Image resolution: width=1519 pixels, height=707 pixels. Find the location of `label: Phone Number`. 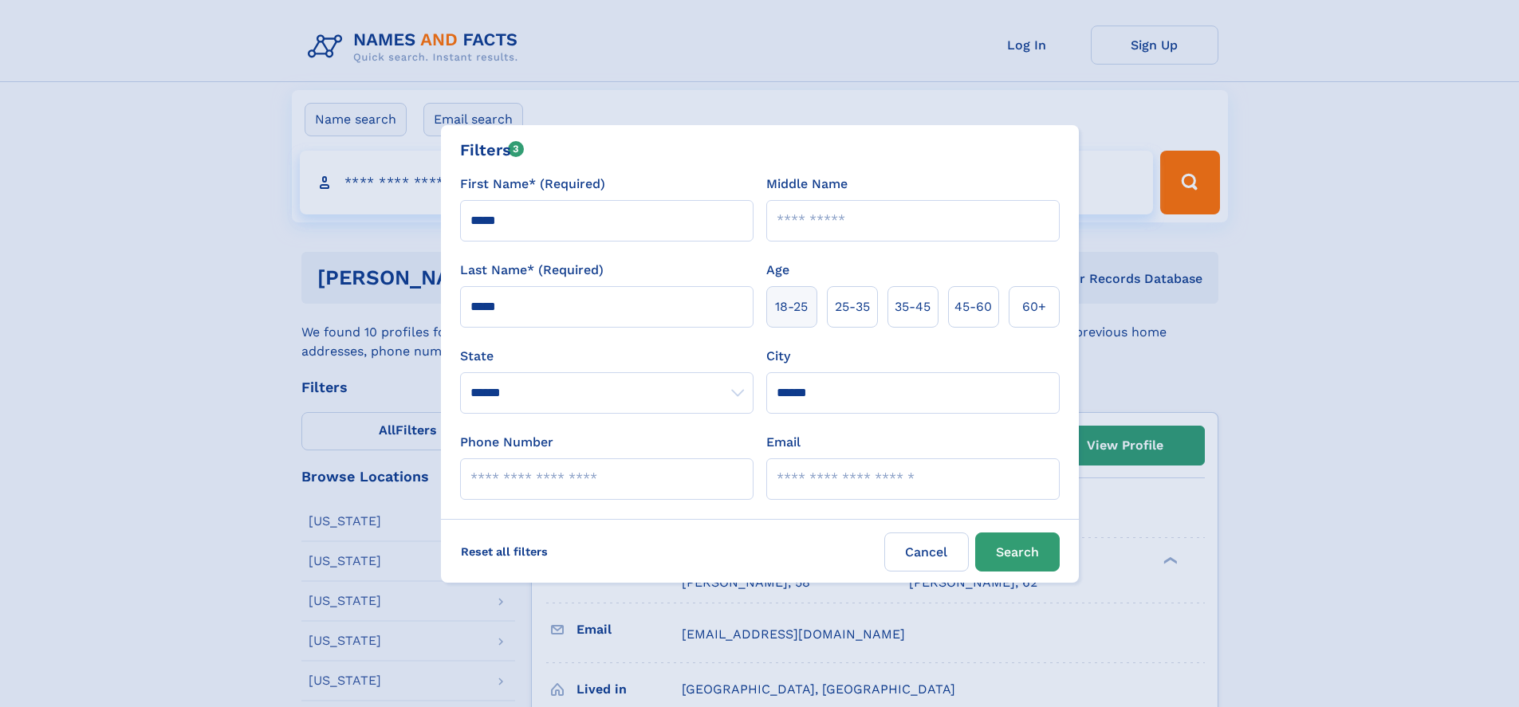

label: Phone Number is located at coordinates (506, 443).